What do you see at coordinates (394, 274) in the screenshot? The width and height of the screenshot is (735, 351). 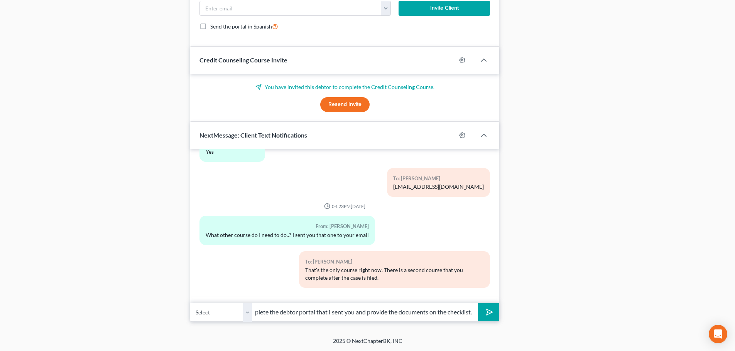 I see `div: That's the only course right now. There is a second course that you complete after the case is fi...` at bounding box center [394, 274].